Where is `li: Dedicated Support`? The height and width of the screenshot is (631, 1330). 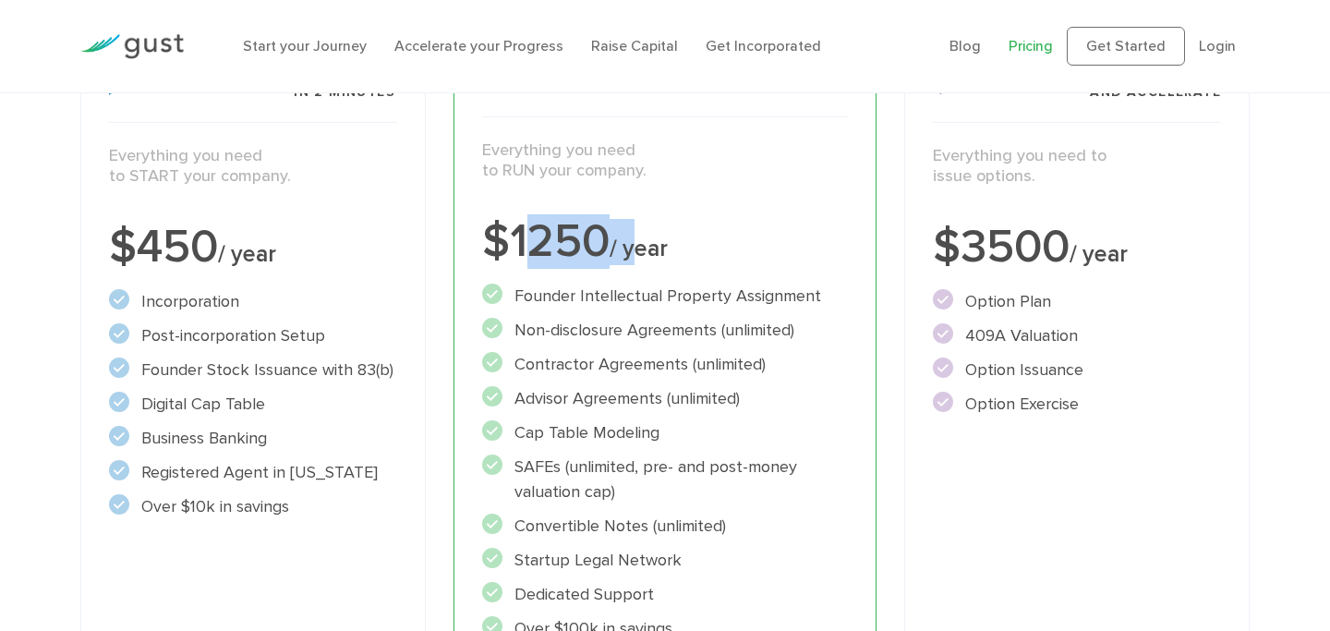 li: Dedicated Support is located at coordinates (665, 594).